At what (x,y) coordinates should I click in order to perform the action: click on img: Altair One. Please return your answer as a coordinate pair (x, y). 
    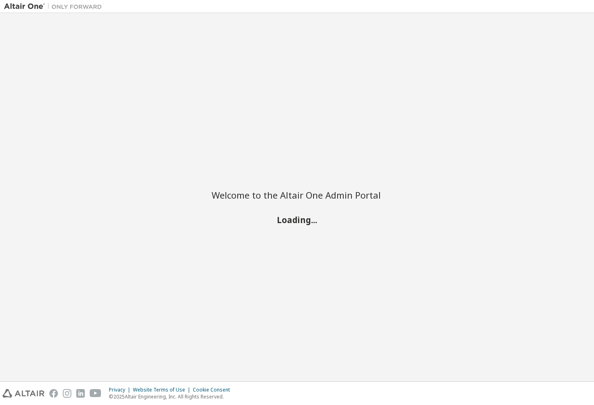
    Looking at the image, I should click on (55, 7).